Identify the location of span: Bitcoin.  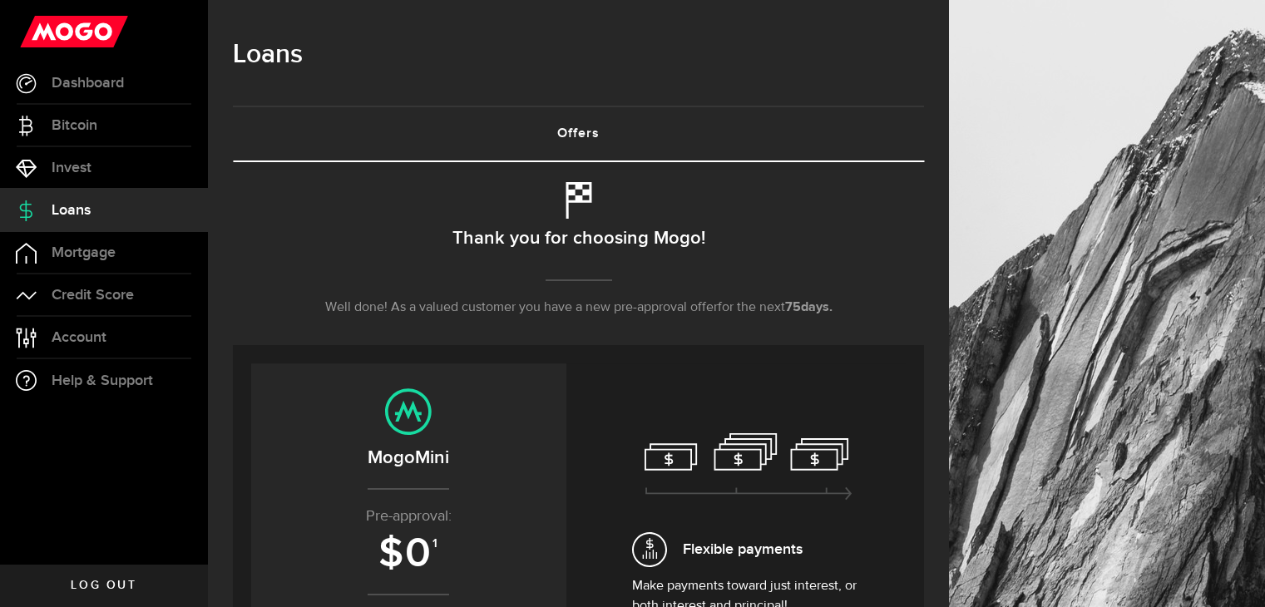
(74, 126).